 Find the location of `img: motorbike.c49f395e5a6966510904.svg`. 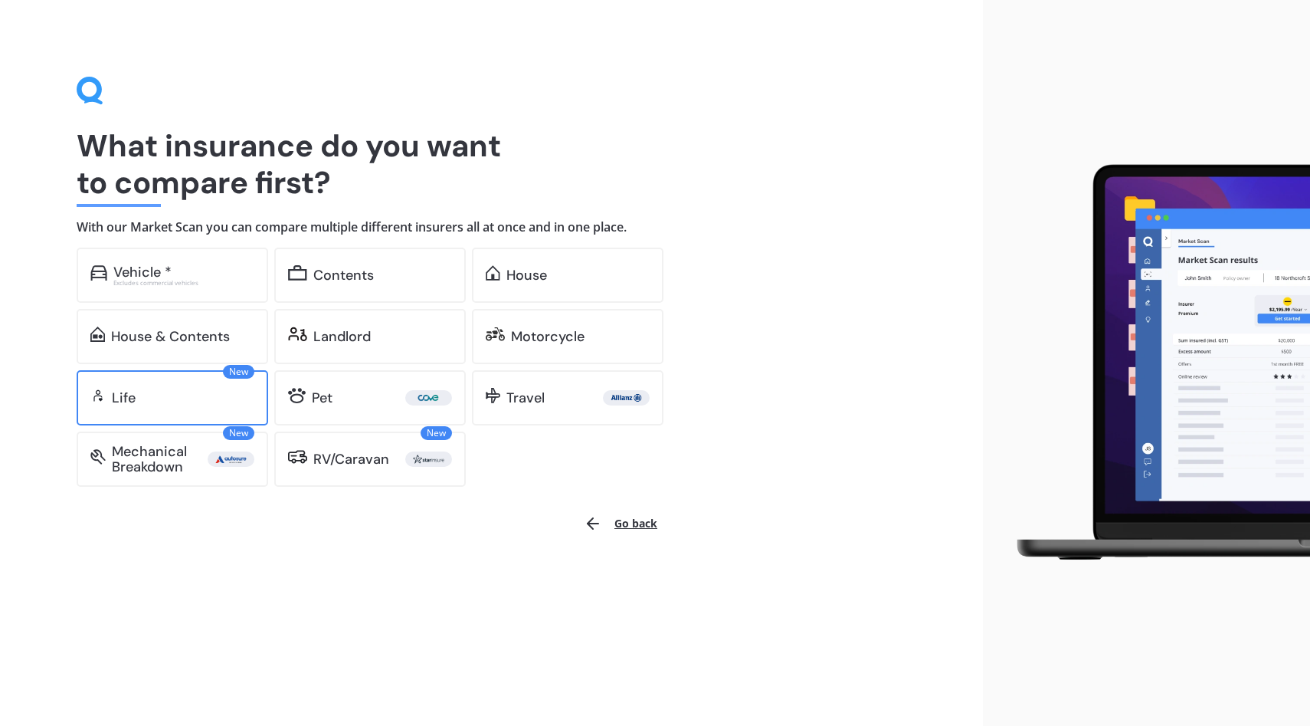

img: motorbike.c49f395e5a6966510904.svg is located at coordinates (495, 334).